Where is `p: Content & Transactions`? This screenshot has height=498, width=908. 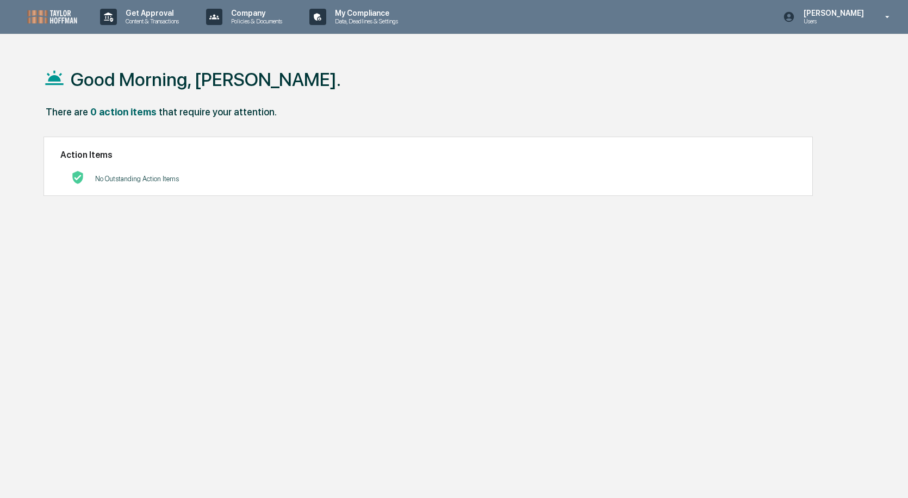 p: Content & Transactions is located at coordinates (151, 21).